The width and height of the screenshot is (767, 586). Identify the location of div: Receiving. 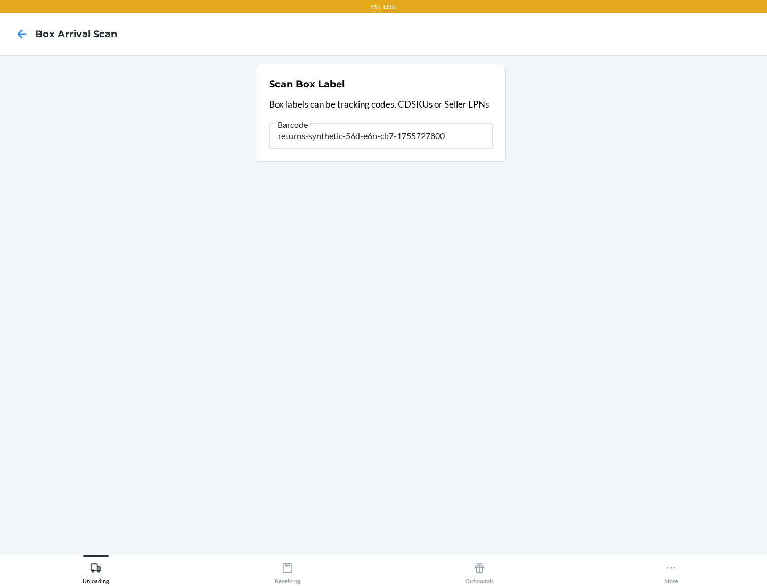
(288, 571).